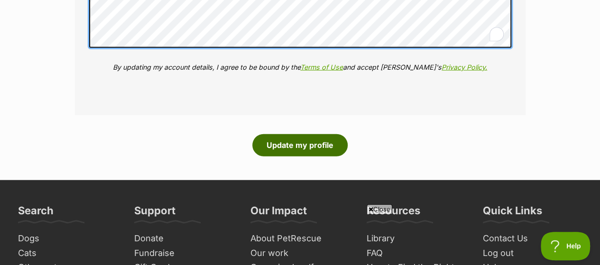 This screenshot has width=600, height=265. Describe the element at coordinates (67, 253) in the screenshot. I see `a: Cats` at that location.